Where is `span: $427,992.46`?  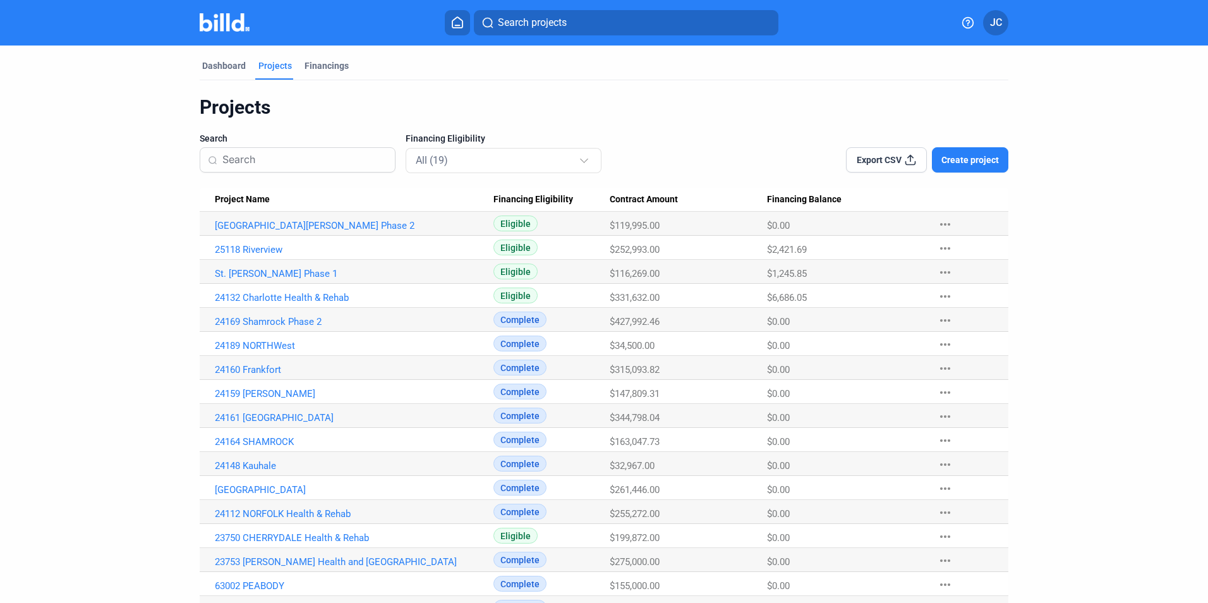 span: $427,992.46 is located at coordinates (635, 322).